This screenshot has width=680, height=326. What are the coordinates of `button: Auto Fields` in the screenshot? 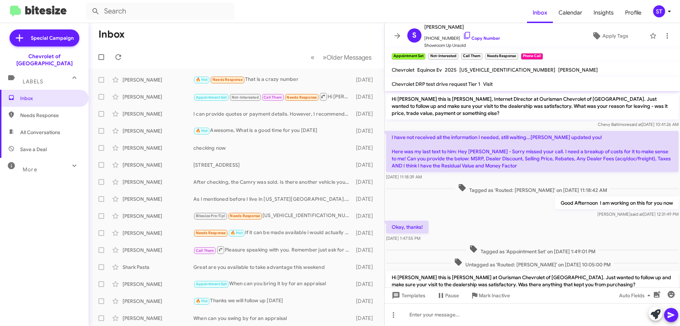 It's located at (637, 295).